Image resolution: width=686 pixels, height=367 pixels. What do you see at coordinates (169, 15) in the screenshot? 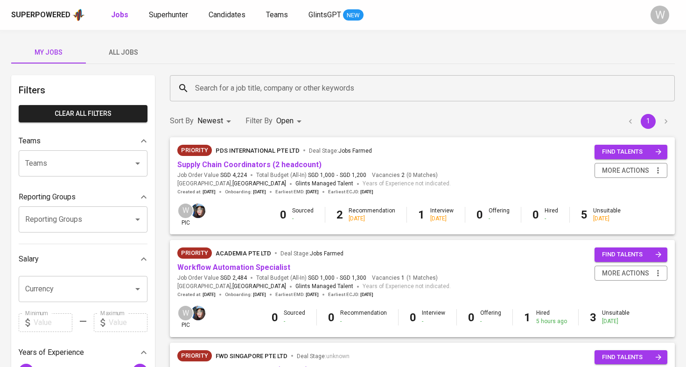
I see `a: Superhunter` at bounding box center [169, 15].